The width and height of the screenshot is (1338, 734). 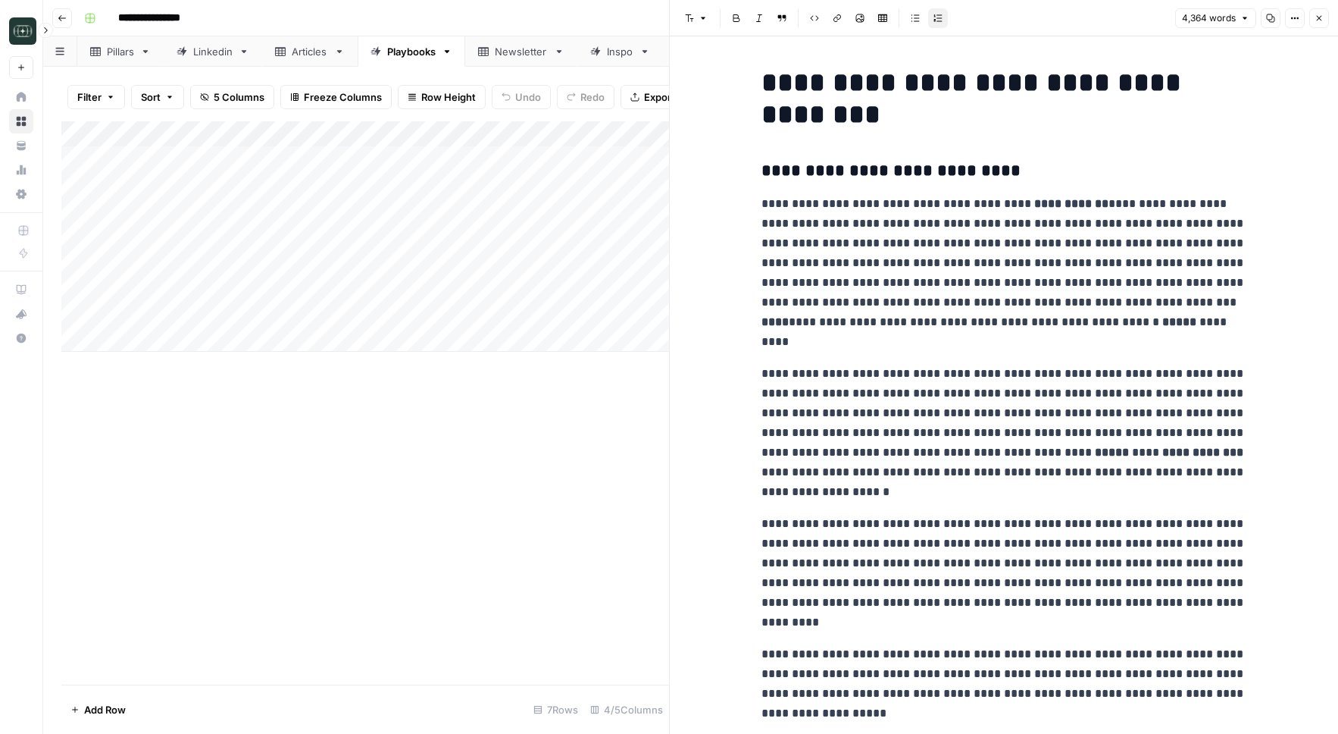 What do you see at coordinates (23, 31) in the screenshot?
I see `img: Catalyst Logo` at bounding box center [23, 31].